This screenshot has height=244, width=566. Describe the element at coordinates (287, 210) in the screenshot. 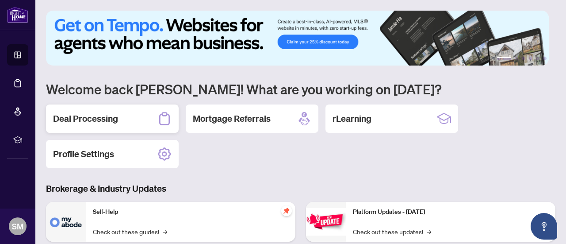

I see `span: pushpin` at that location.